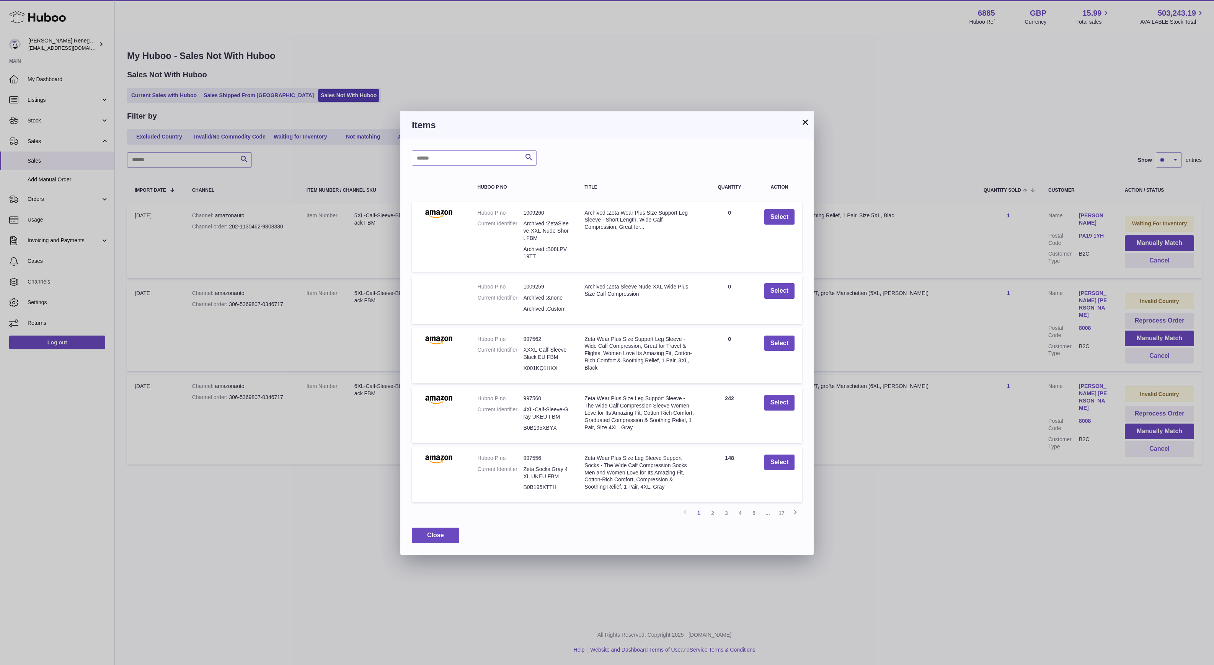 This screenshot has height=665, width=1214. I want to click on th: Title, so click(640, 187).